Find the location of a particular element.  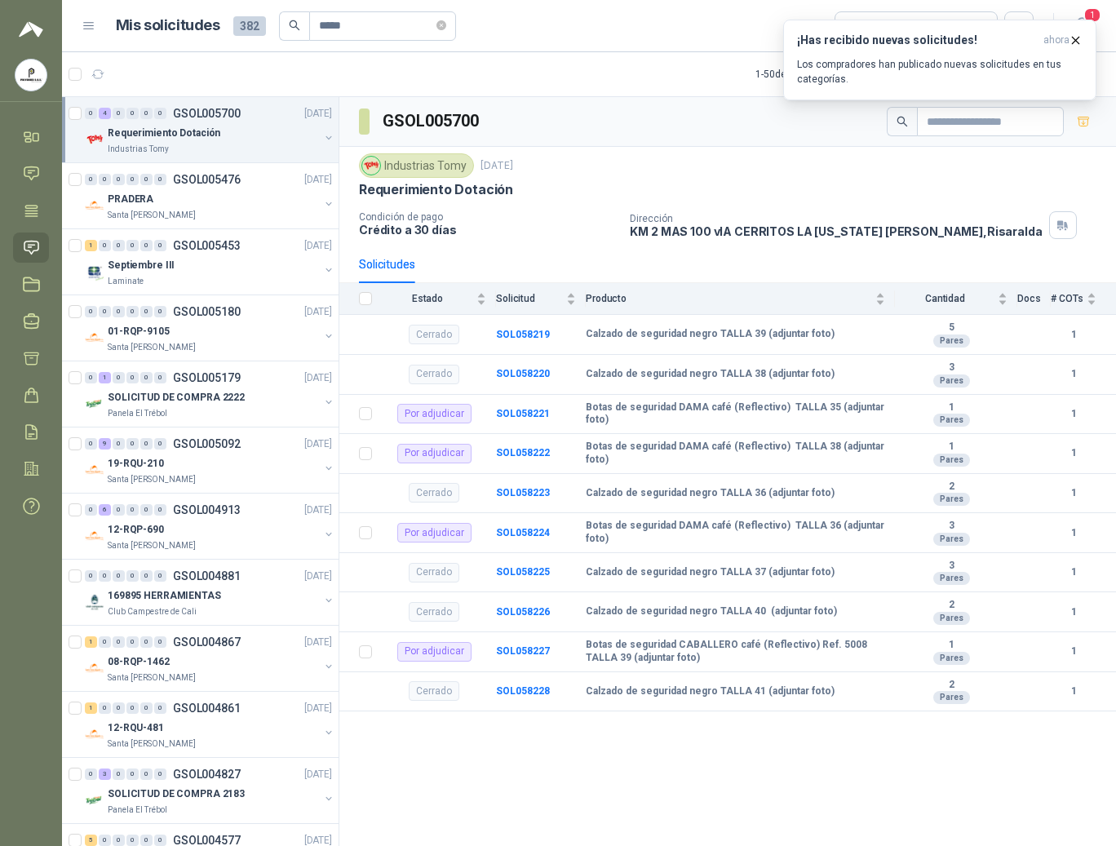

p: Los compradores han publicado nuevas solicitudes en tus categorías. is located at coordinates (940, 72).